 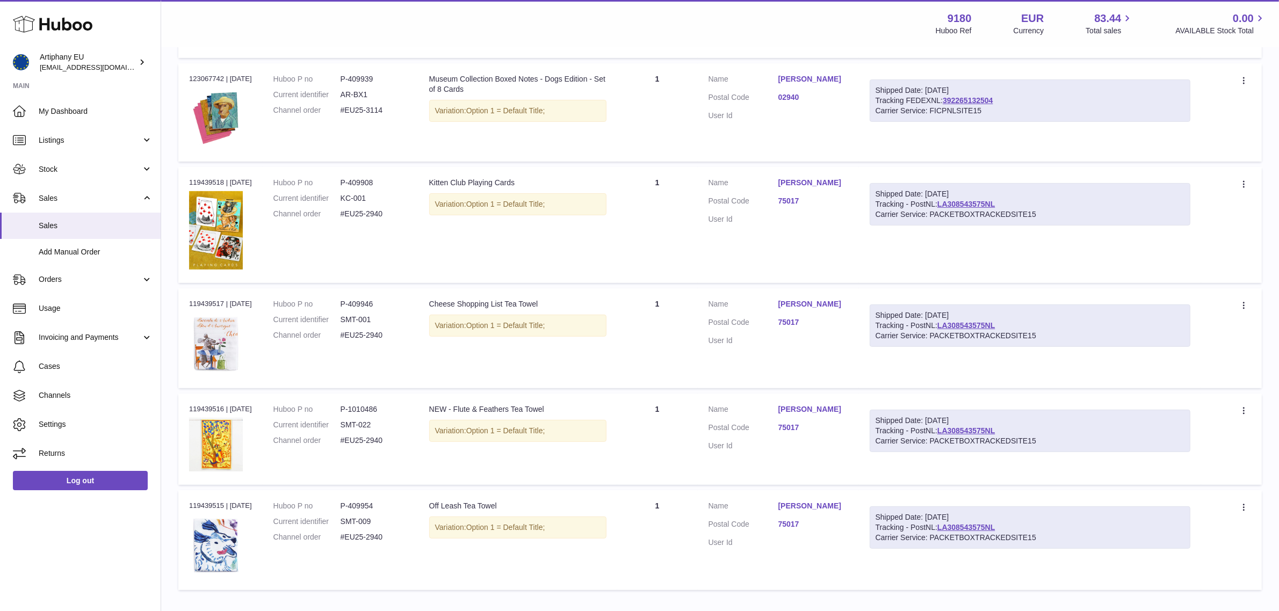 I want to click on span: Invoicing and Payments, so click(x=90, y=337).